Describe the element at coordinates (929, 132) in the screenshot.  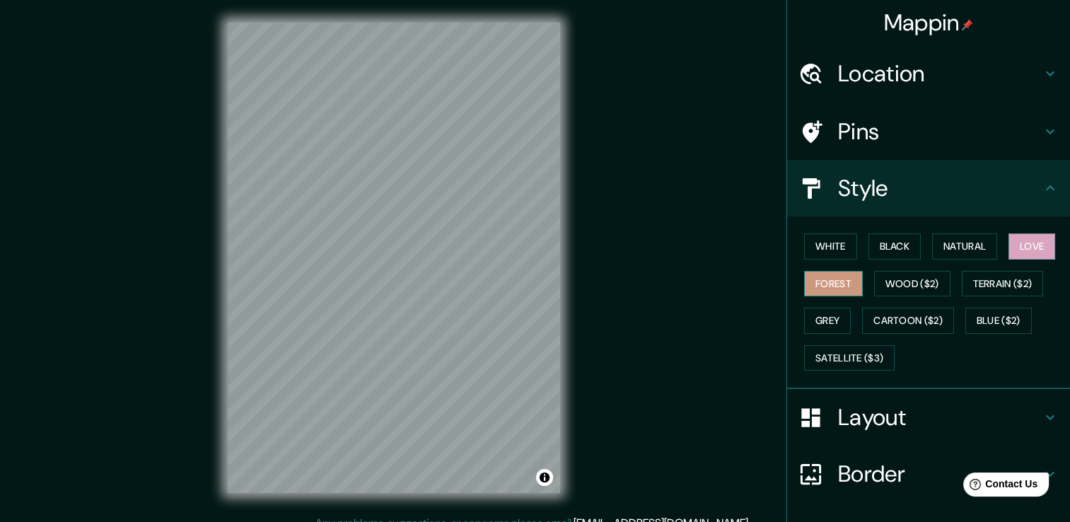
I see `div: Pins` at that location.